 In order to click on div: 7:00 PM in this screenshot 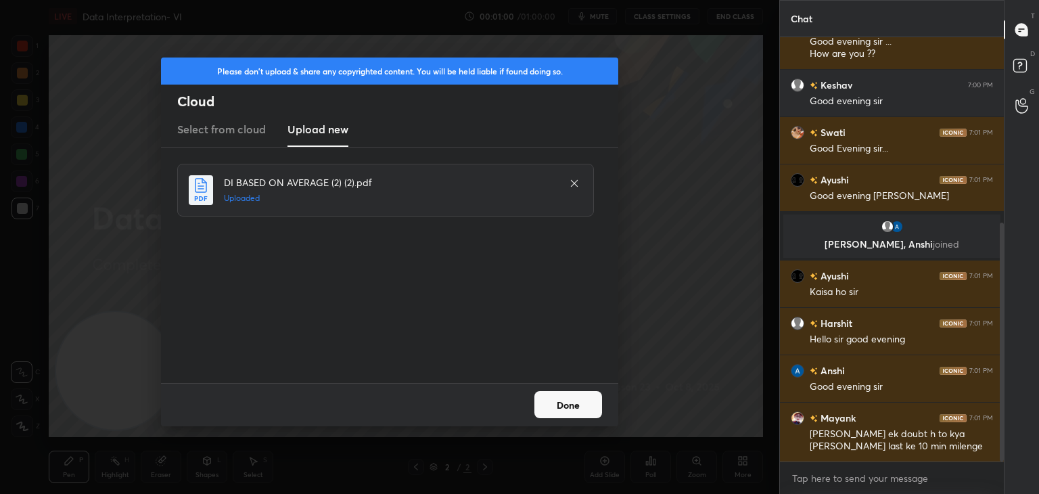, I will do `click(980, 85)`.